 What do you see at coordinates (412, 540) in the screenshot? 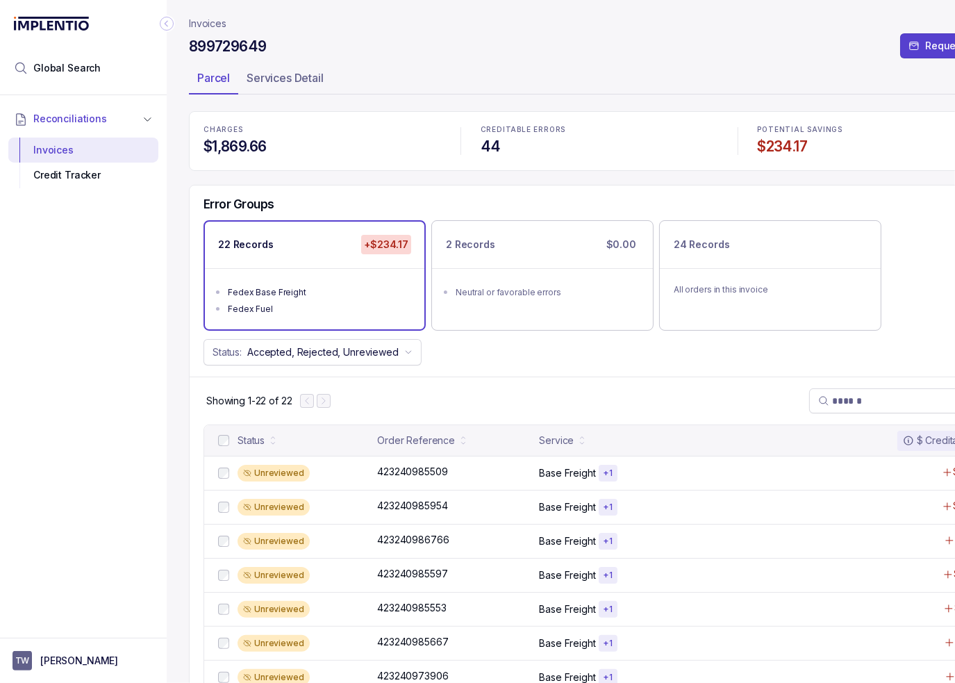
I see `p: 423240986766` at bounding box center [412, 540].